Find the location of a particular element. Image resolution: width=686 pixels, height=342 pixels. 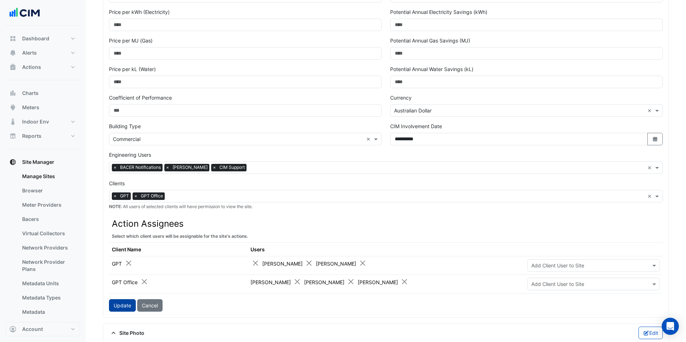

app-icon: Meters is located at coordinates (13, 108).